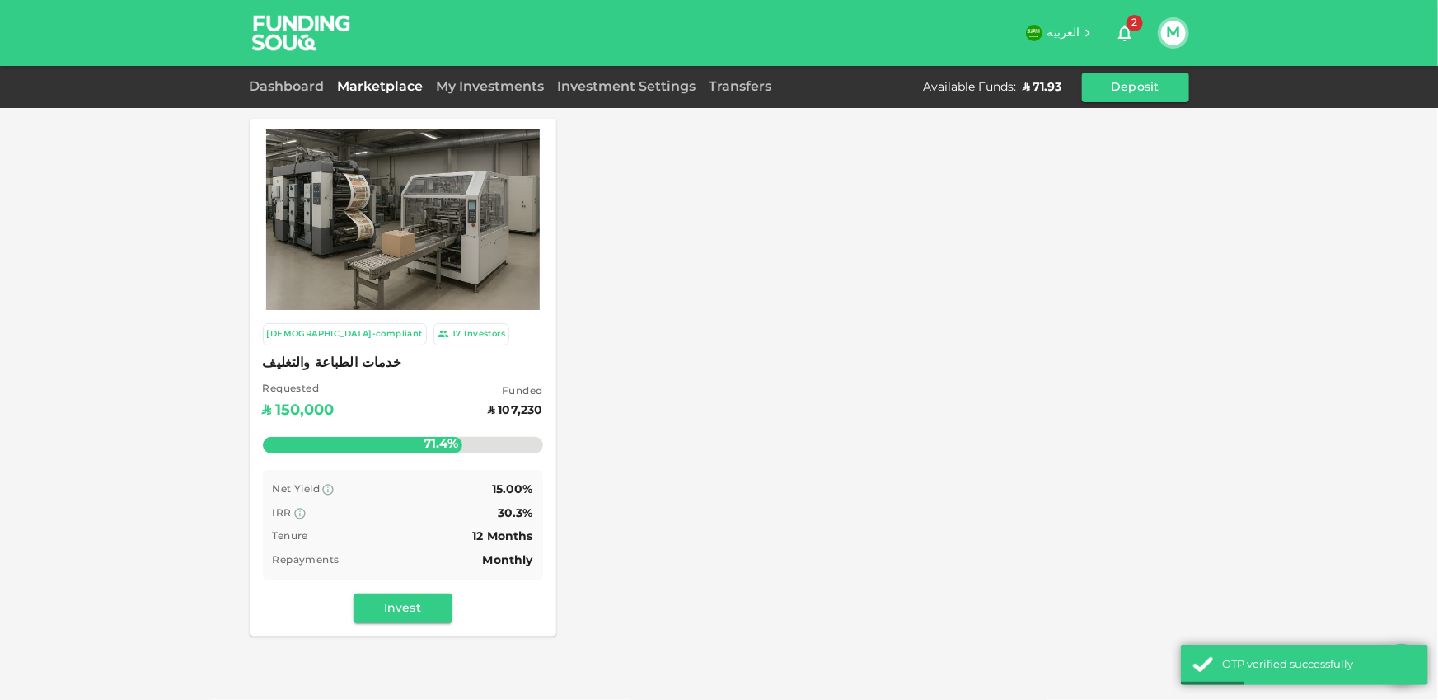 This screenshot has height=700, width=1438. What do you see at coordinates (627, 87) in the screenshot?
I see `a: Investment Settings` at bounding box center [627, 87].